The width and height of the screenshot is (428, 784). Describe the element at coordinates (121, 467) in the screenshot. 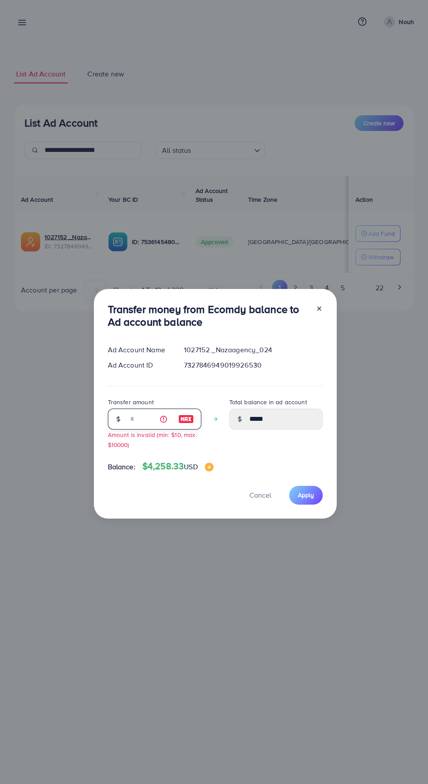

I see `span: Balance:` at that location.